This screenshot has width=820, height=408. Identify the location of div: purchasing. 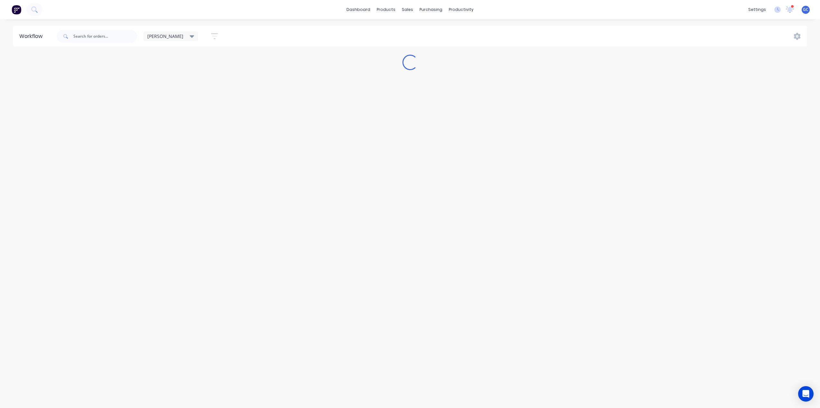
(431, 10).